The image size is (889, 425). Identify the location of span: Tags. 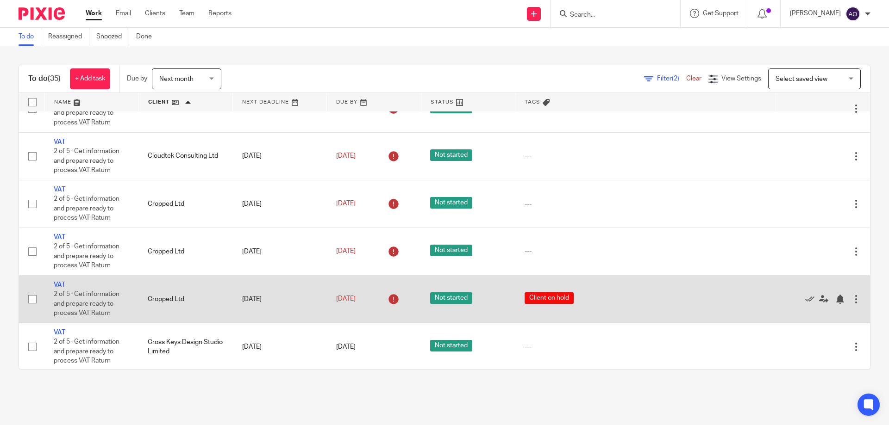
(532, 102).